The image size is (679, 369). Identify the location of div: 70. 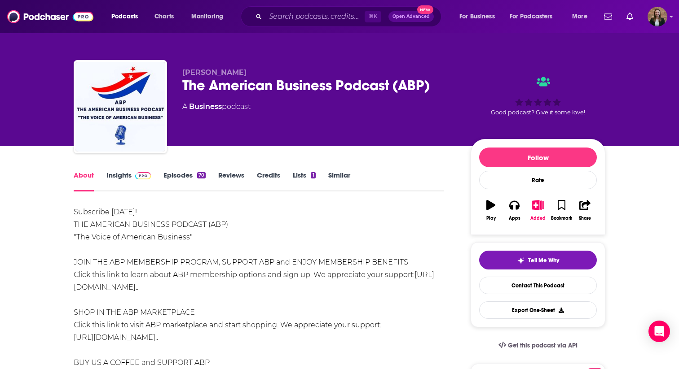
(201, 175).